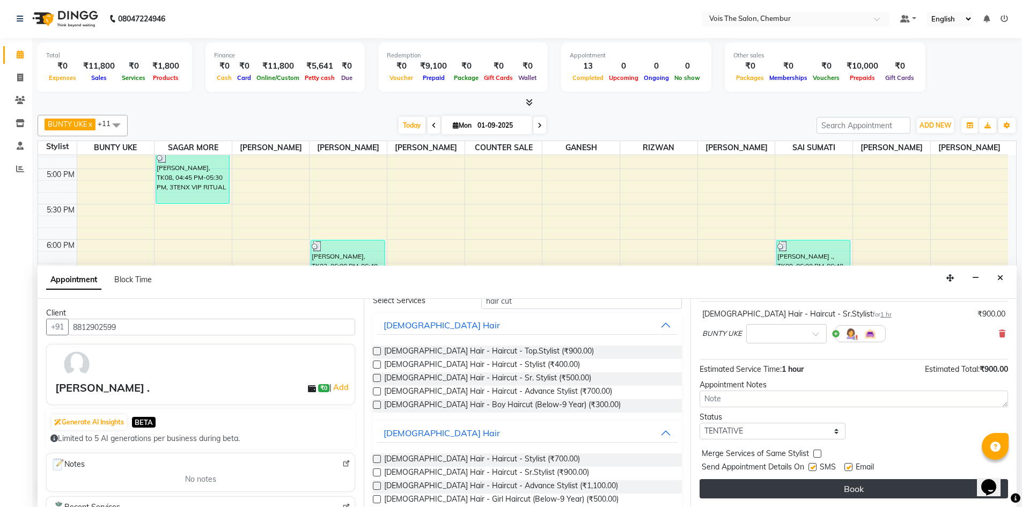 The width and height of the screenshot is (1022, 507). I want to click on div: Appointment Notes, so click(853, 385).